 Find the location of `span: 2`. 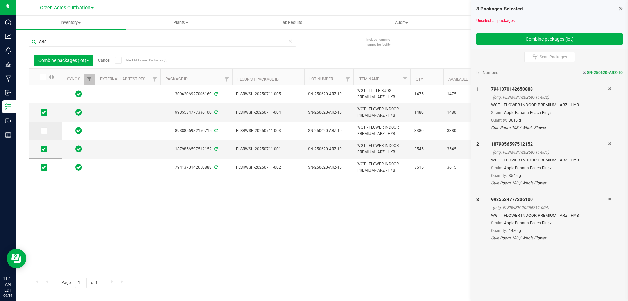

span: 2 is located at coordinates (478, 144).